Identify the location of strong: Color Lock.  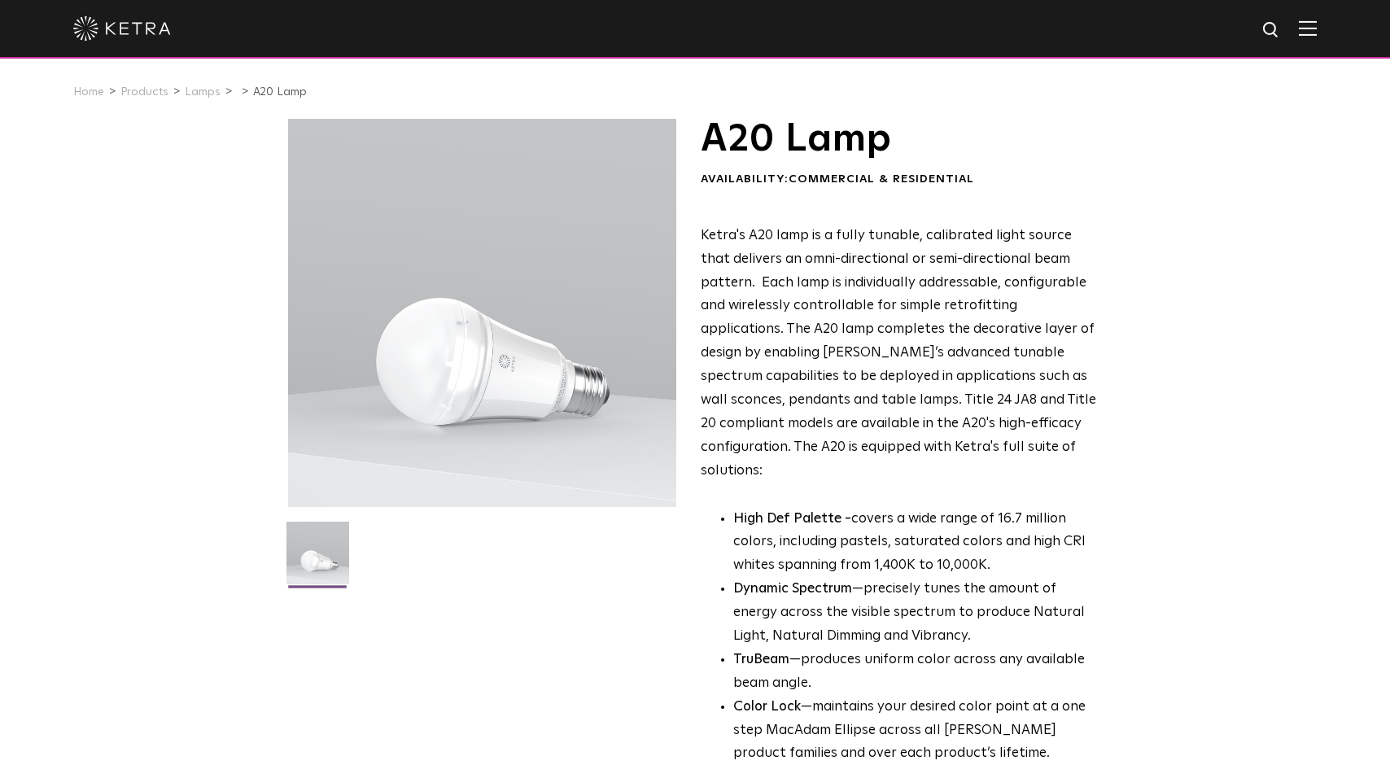
(767, 707).